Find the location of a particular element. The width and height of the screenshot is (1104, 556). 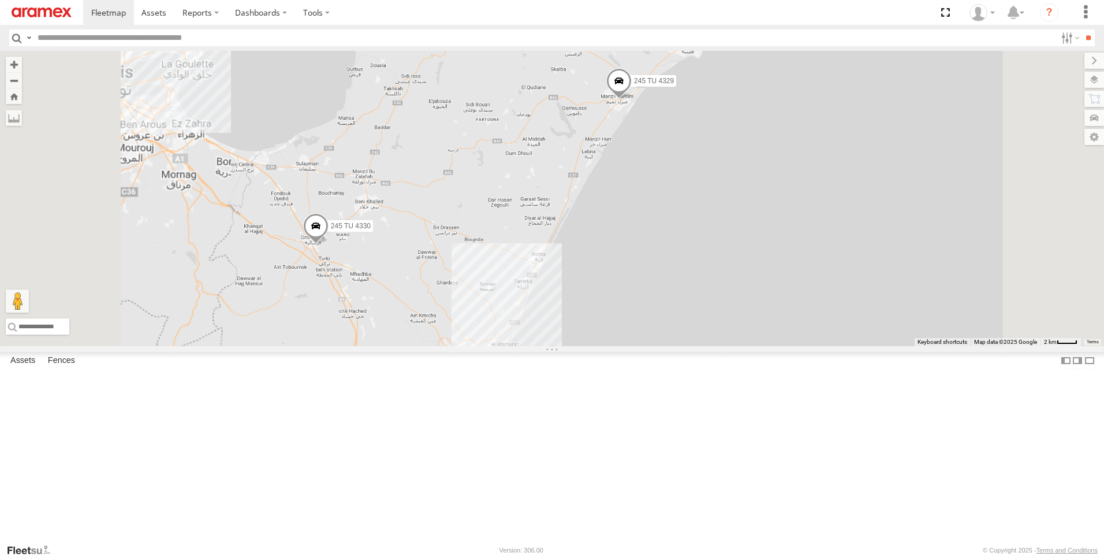

div: Version: 306.00 is located at coordinates (521, 550).